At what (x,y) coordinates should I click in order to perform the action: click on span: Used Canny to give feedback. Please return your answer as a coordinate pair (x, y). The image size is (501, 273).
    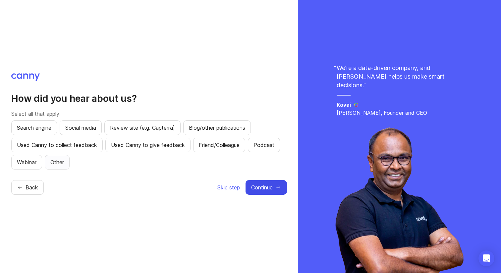
    Looking at the image, I should click on (148, 145).